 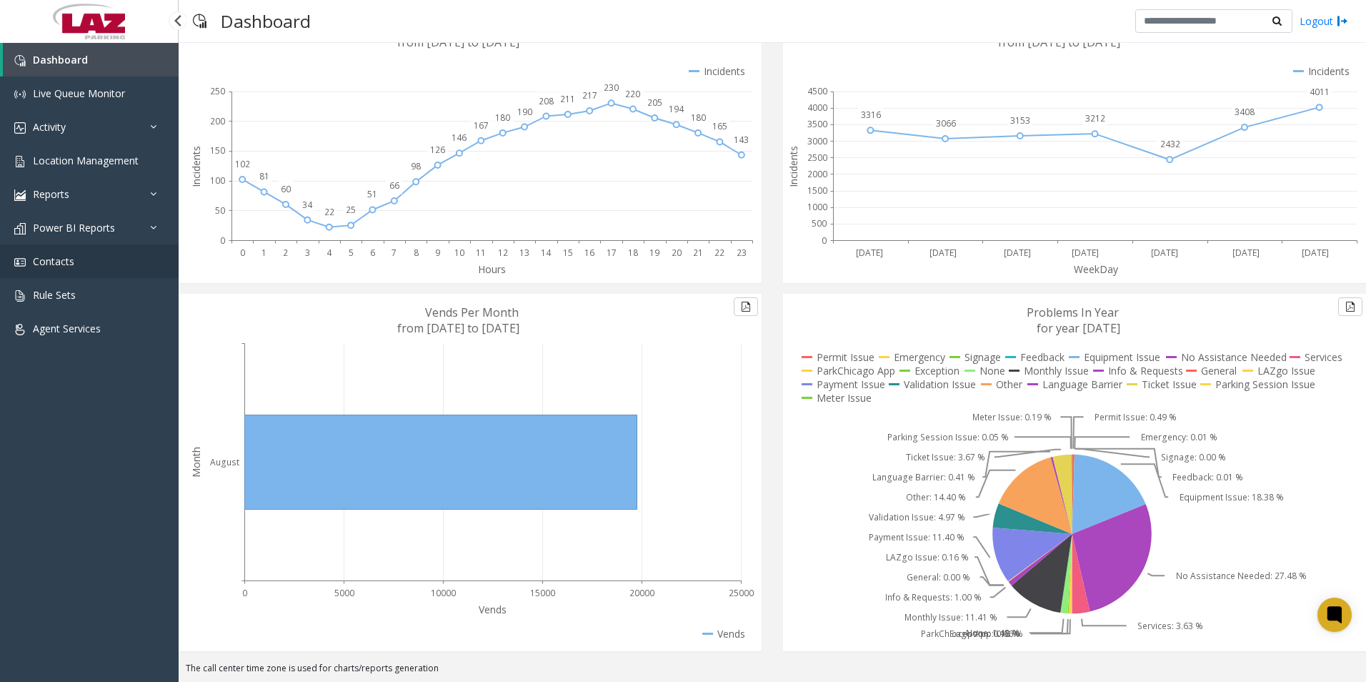 What do you see at coordinates (217, 150) in the screenshot?
I see `text: 150` at bounding box center [217, 150].